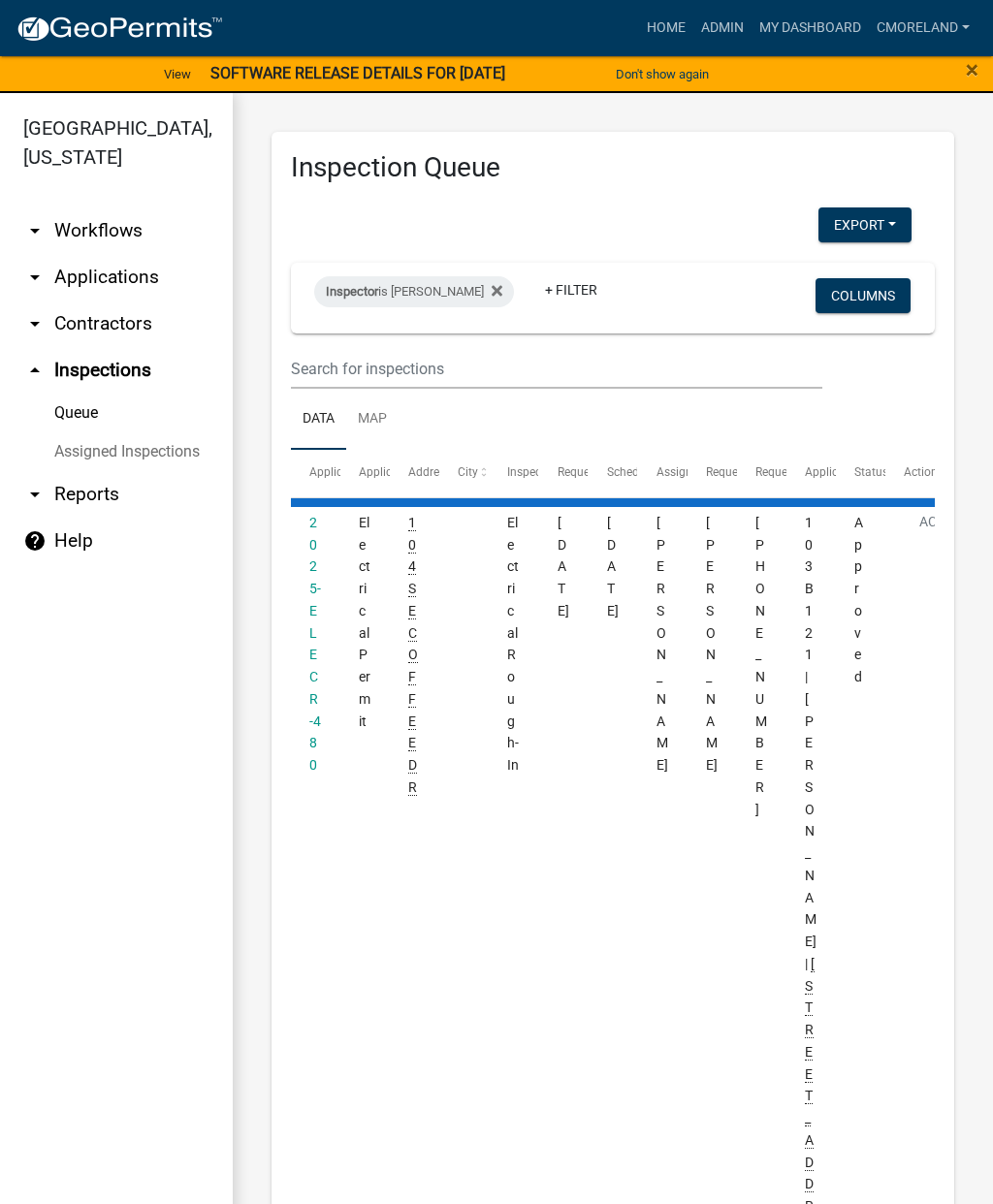 The image size is (993, 1204). Describe the element at coordinates (571, 290) in the screenshot. I see `a: + Filter` at that location.